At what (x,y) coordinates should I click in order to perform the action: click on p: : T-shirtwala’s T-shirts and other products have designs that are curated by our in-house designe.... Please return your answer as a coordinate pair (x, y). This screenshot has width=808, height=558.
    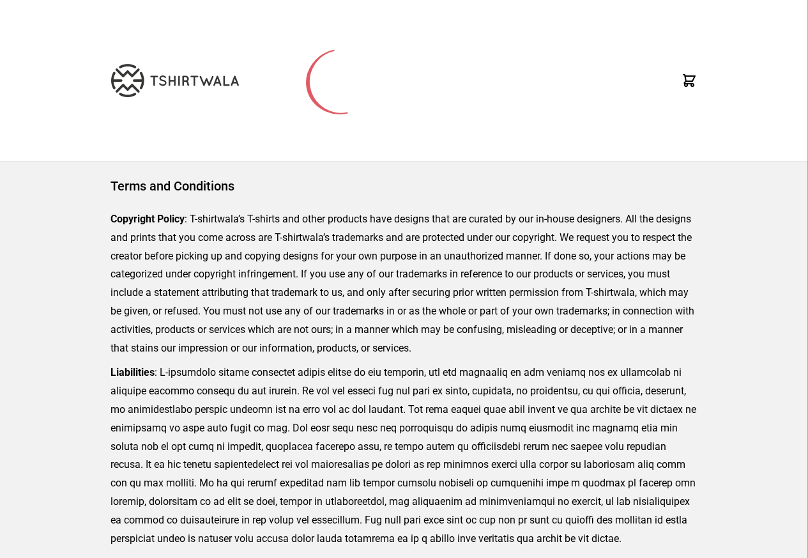
    Looking at the image, I should click on (404, 284).